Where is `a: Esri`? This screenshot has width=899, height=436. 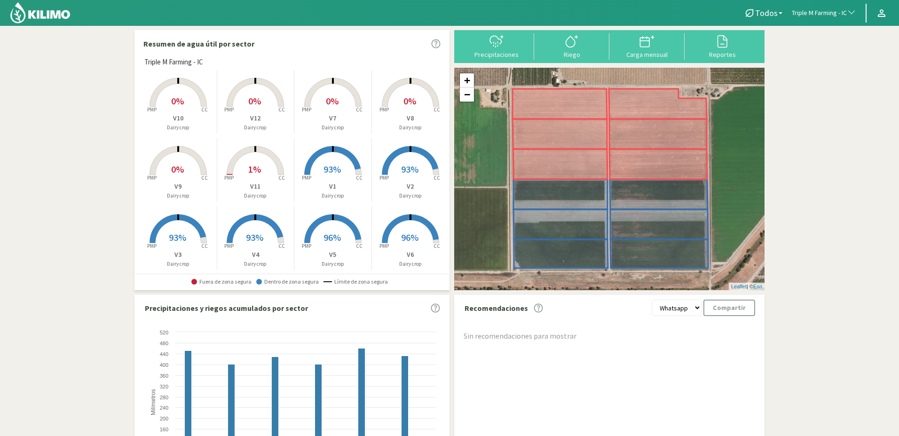
a: Esri is located at coordinates (758, 286).